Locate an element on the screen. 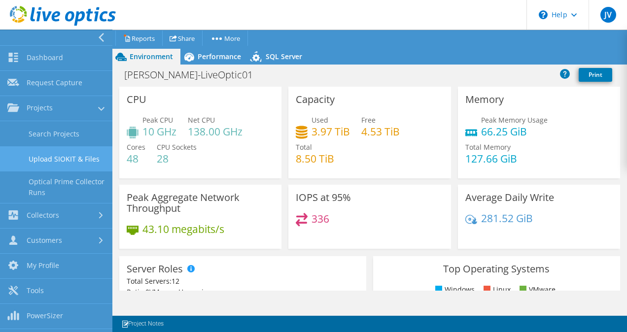  h4: 4.53 TiB is located at coordinates (381, 132).